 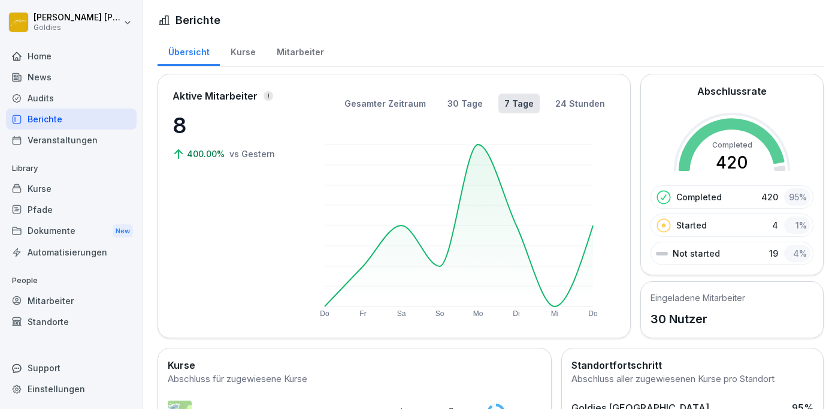 I want to click on div: Übersicht, so click(x=189, y=50).